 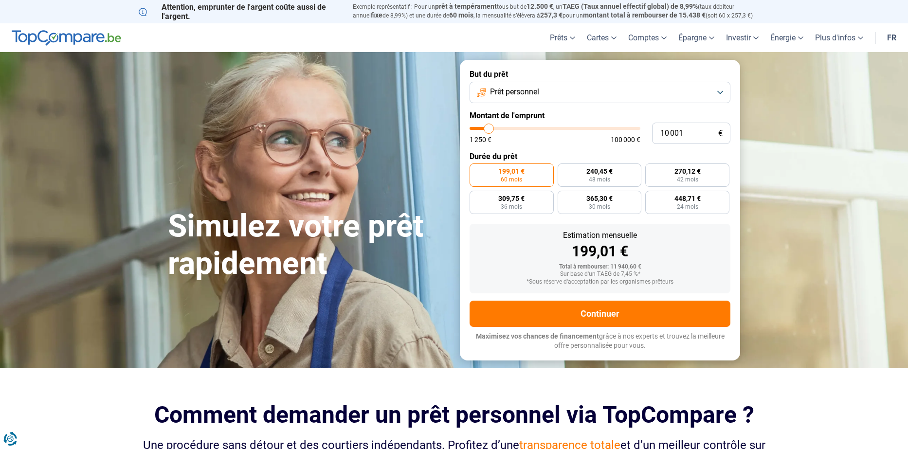 What do you see at coordinates (600, 171) in the screenshot?
I see `span: 240,45 €` at bounding box center [600, 171].